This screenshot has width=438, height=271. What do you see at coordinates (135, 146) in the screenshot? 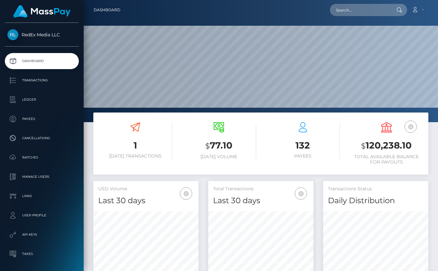
I see `h3: 1` at bounding box center [135, 146].